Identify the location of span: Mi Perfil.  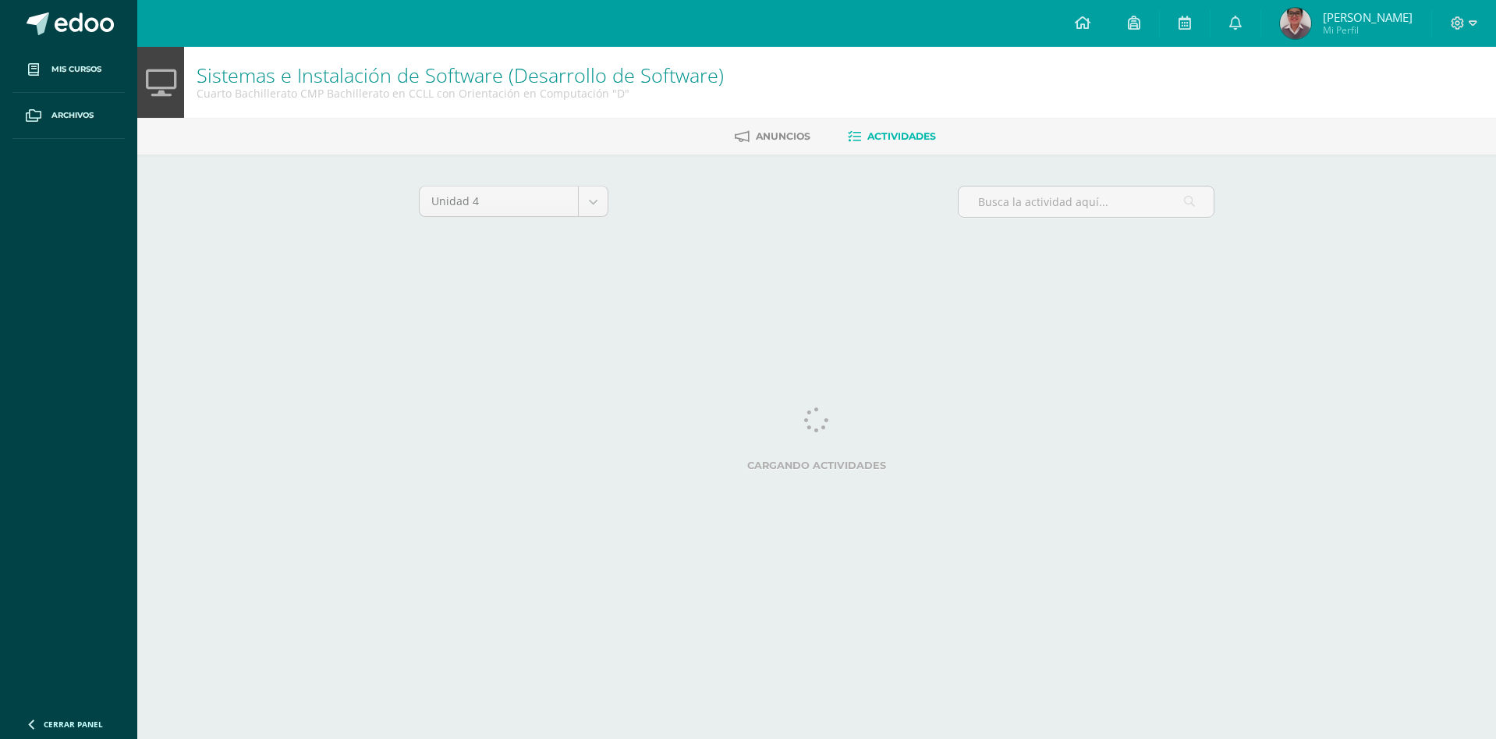
(1367, 30).